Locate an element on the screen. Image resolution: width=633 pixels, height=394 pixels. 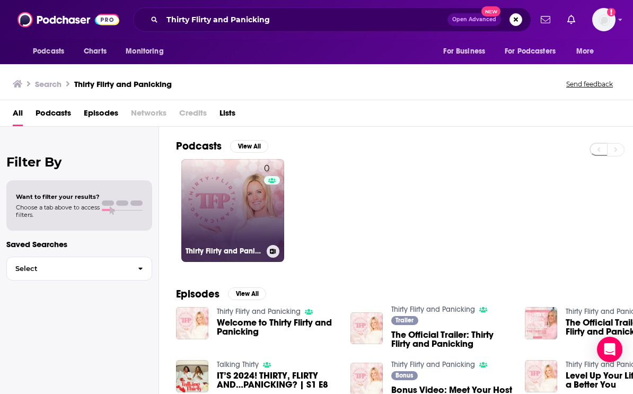
a: Level Up Your Life: 5 Steps to a Better You is located at coordinates (541, 376).